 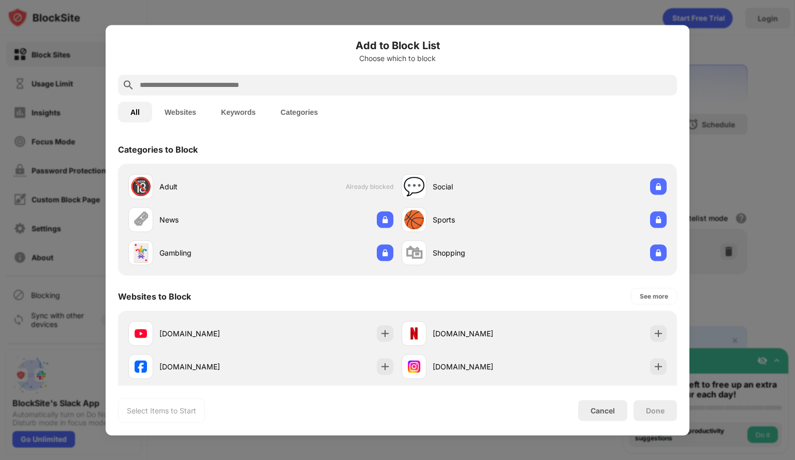 What do you see at coordinates (483, 186) in the screenshot?
I see `div: Social` at bounding box center [483, 186].